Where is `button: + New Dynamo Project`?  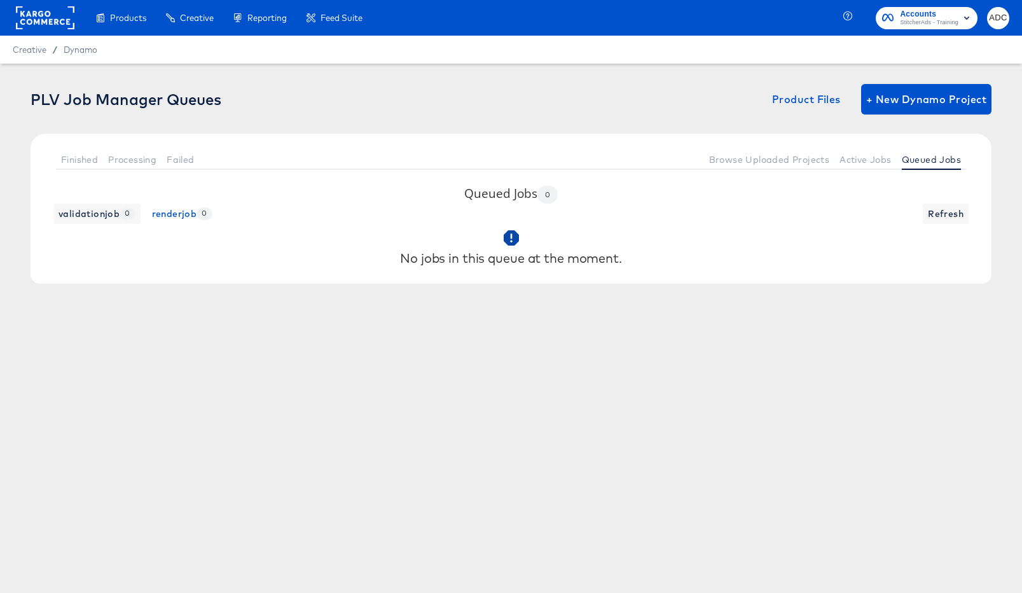 button: + New Dynamo Project is located at coordinates (926, 99).